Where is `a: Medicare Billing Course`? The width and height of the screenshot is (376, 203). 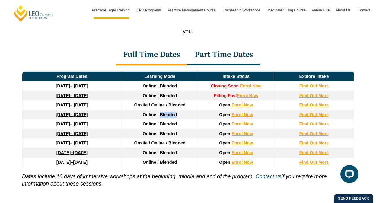
a: Medicare Billing Course is located at coordinates (287, 10).